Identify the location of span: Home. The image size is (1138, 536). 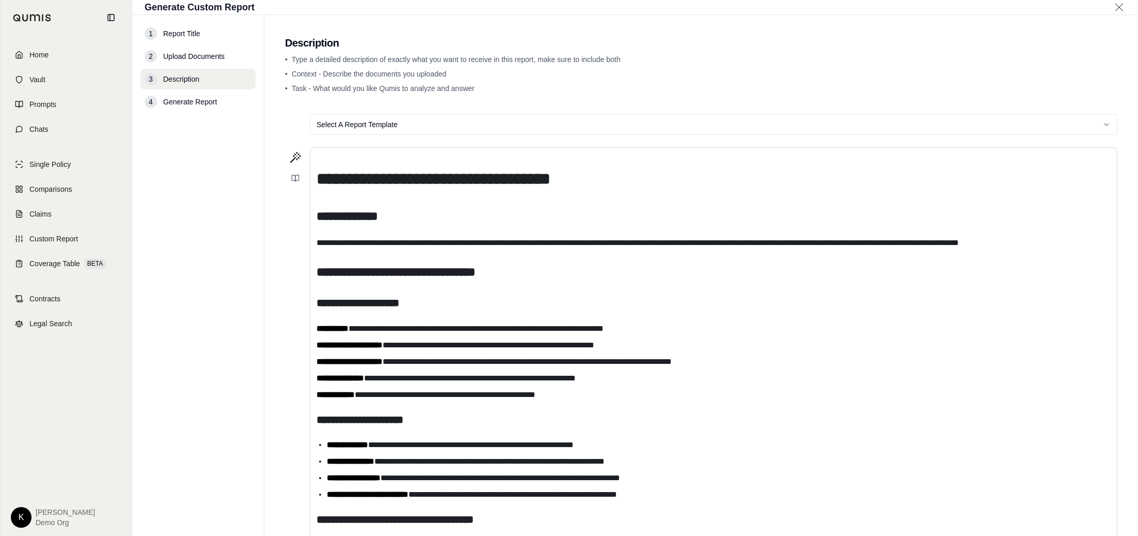
(39, 55).